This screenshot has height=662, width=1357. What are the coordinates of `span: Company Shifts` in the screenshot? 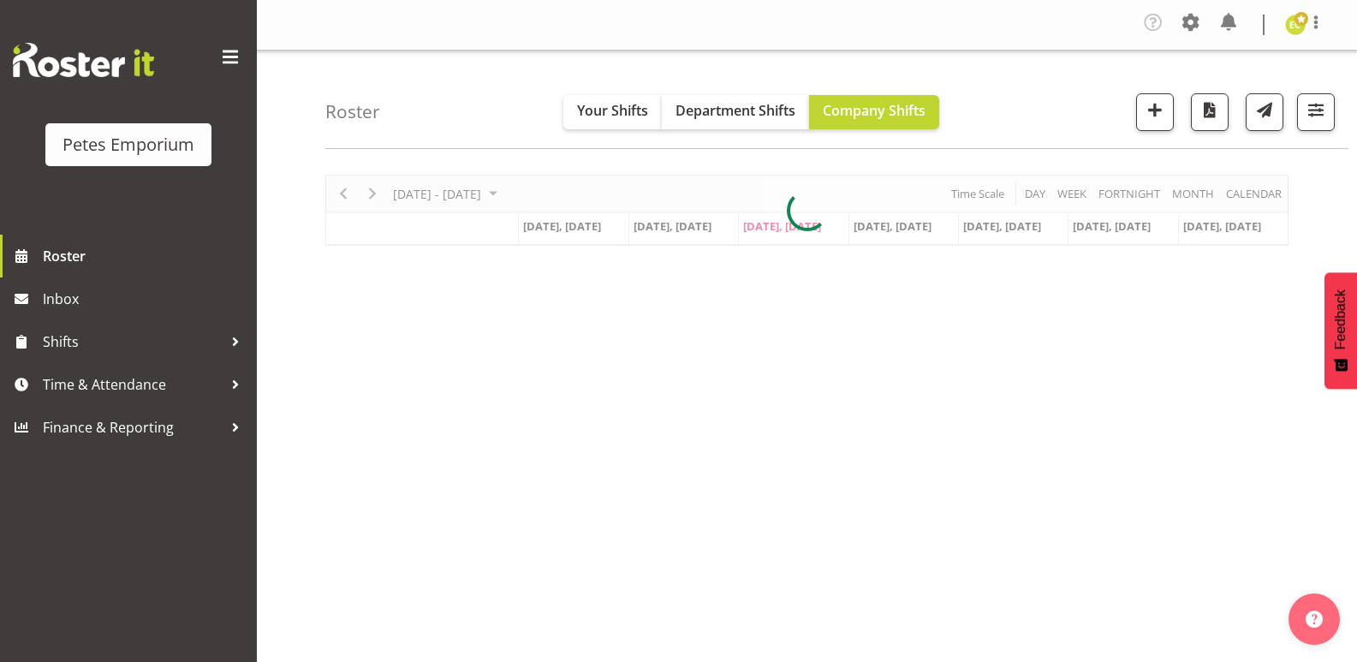 It's located at (874, 110).